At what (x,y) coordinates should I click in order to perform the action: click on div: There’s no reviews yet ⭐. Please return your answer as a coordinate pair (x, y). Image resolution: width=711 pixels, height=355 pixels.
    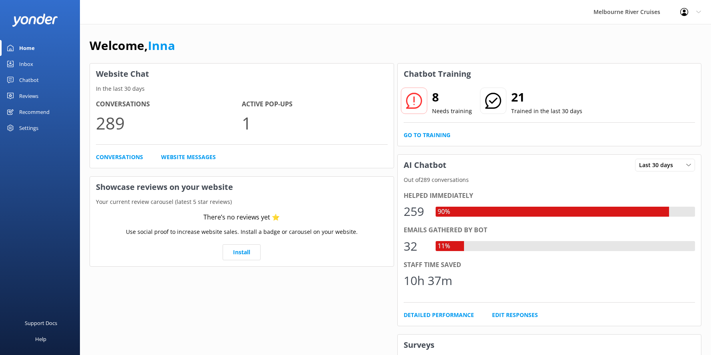
    Looking at the image, I should click on (241, 217).